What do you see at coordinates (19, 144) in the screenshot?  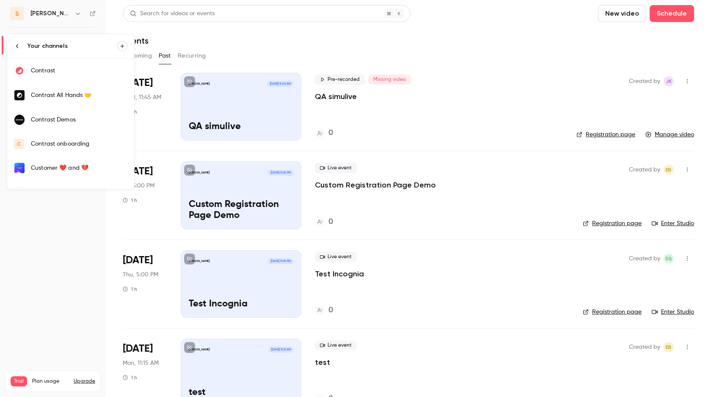 I see `span: C` at bounding box center [19, 144].